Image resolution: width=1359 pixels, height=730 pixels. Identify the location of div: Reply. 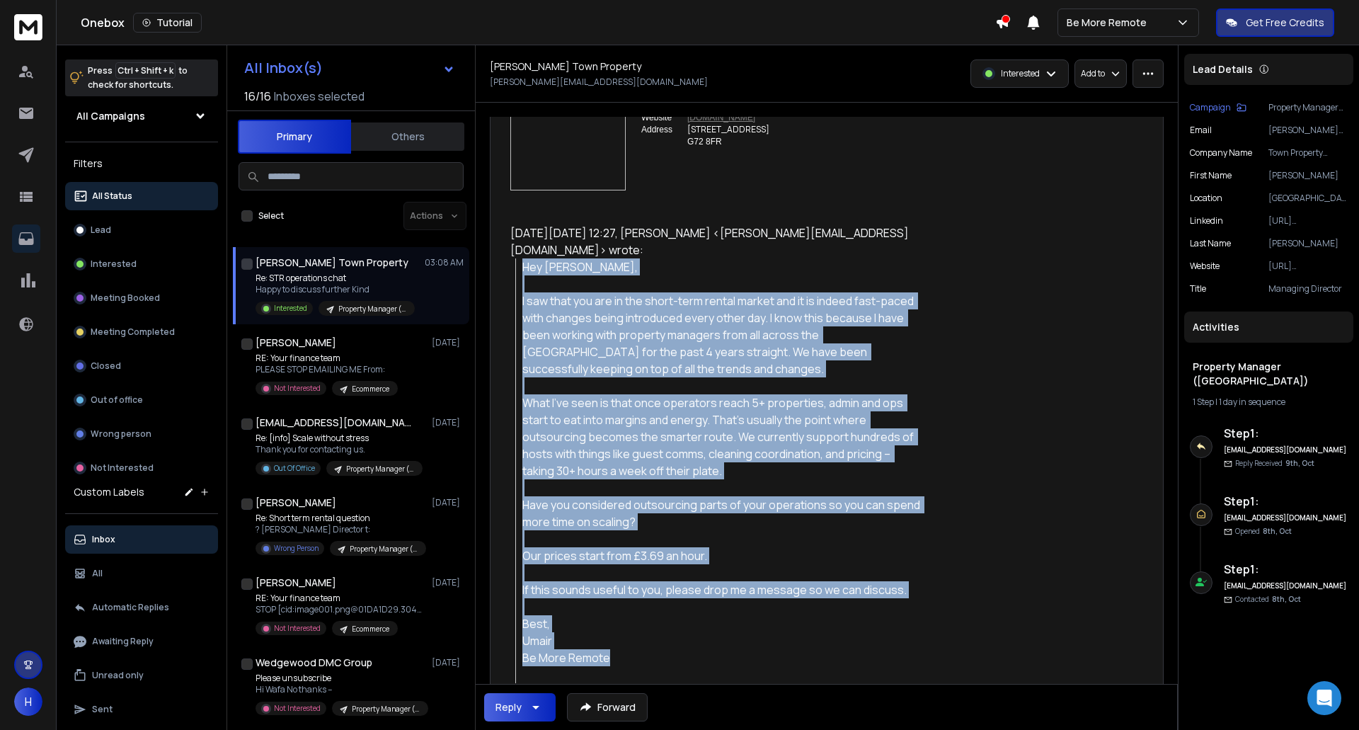
(508, 707).